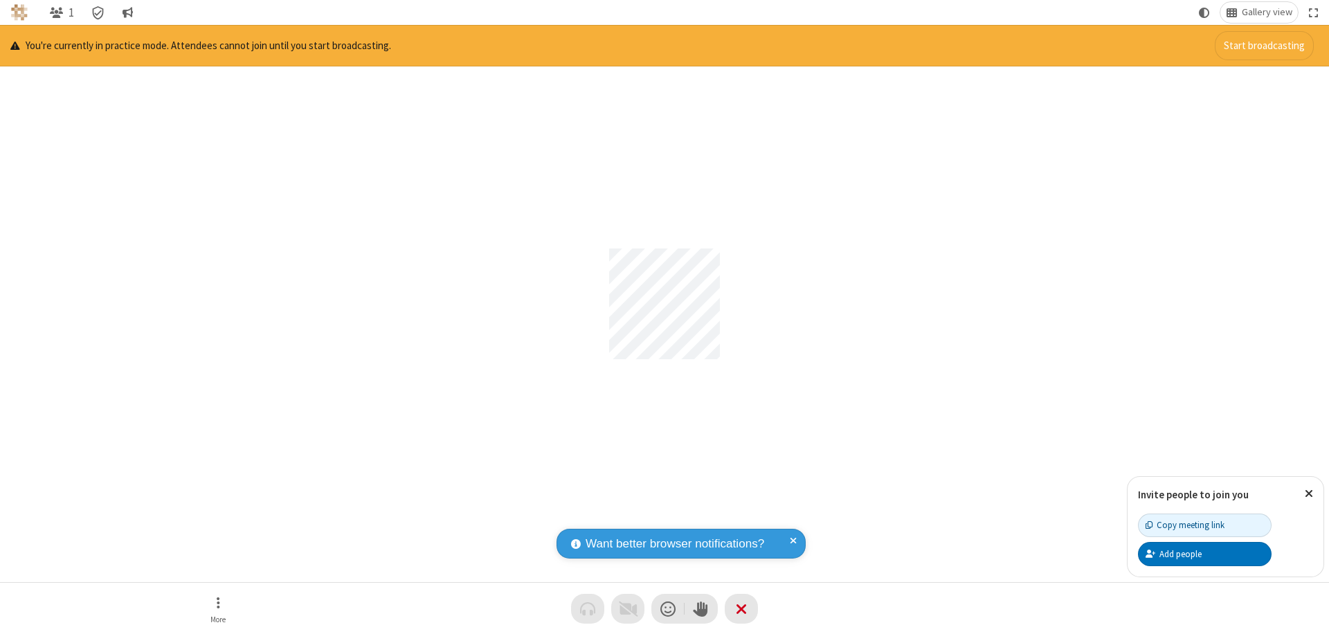  Describe the element at coordinates (62, 12) in the screenshot. I see `button: Open participant list` at that location.